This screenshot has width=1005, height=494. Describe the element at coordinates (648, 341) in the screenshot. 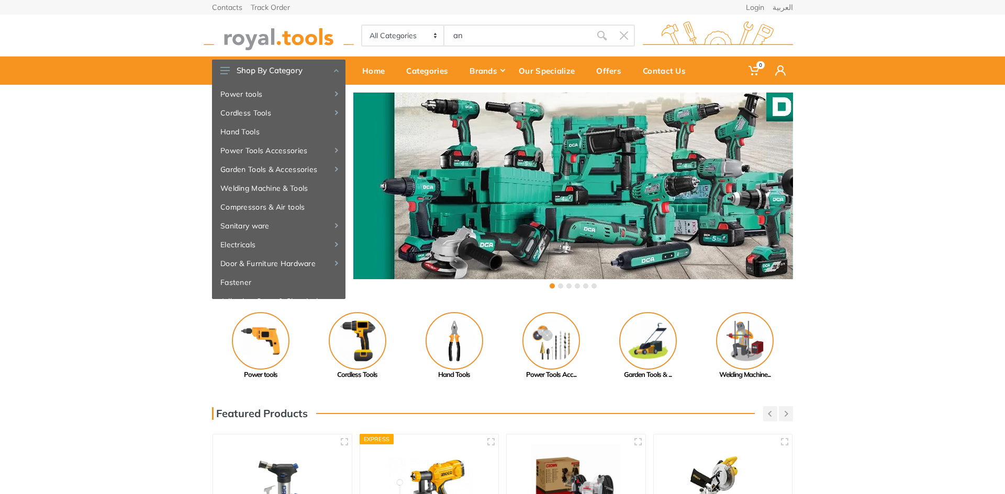

I see `img: Royal - Garden Tools & Accessories` at that location.